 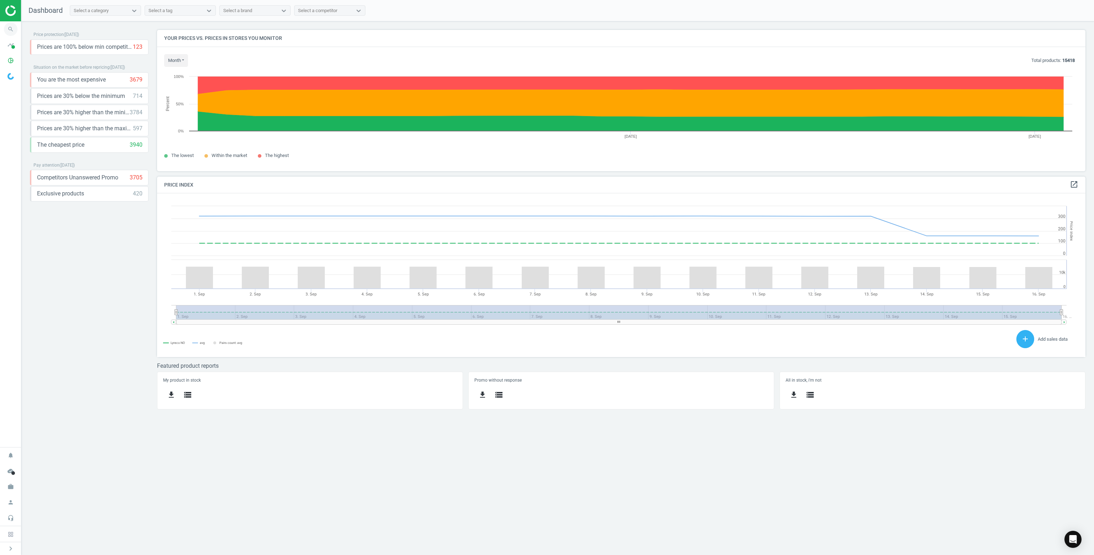 What do you see at coordinates (11, 549) in the screenshot?
I see `i: chevron_right` at bounding box center [11, 549].